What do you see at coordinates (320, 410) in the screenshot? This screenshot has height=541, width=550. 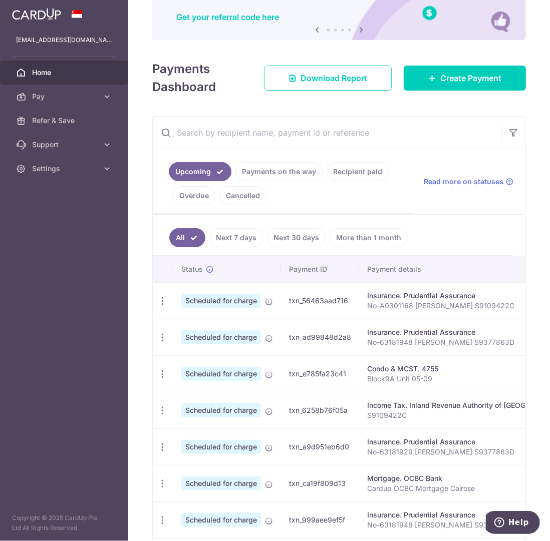 I see `td: txn_6258b76f05a` at bounding box center [320, 410].